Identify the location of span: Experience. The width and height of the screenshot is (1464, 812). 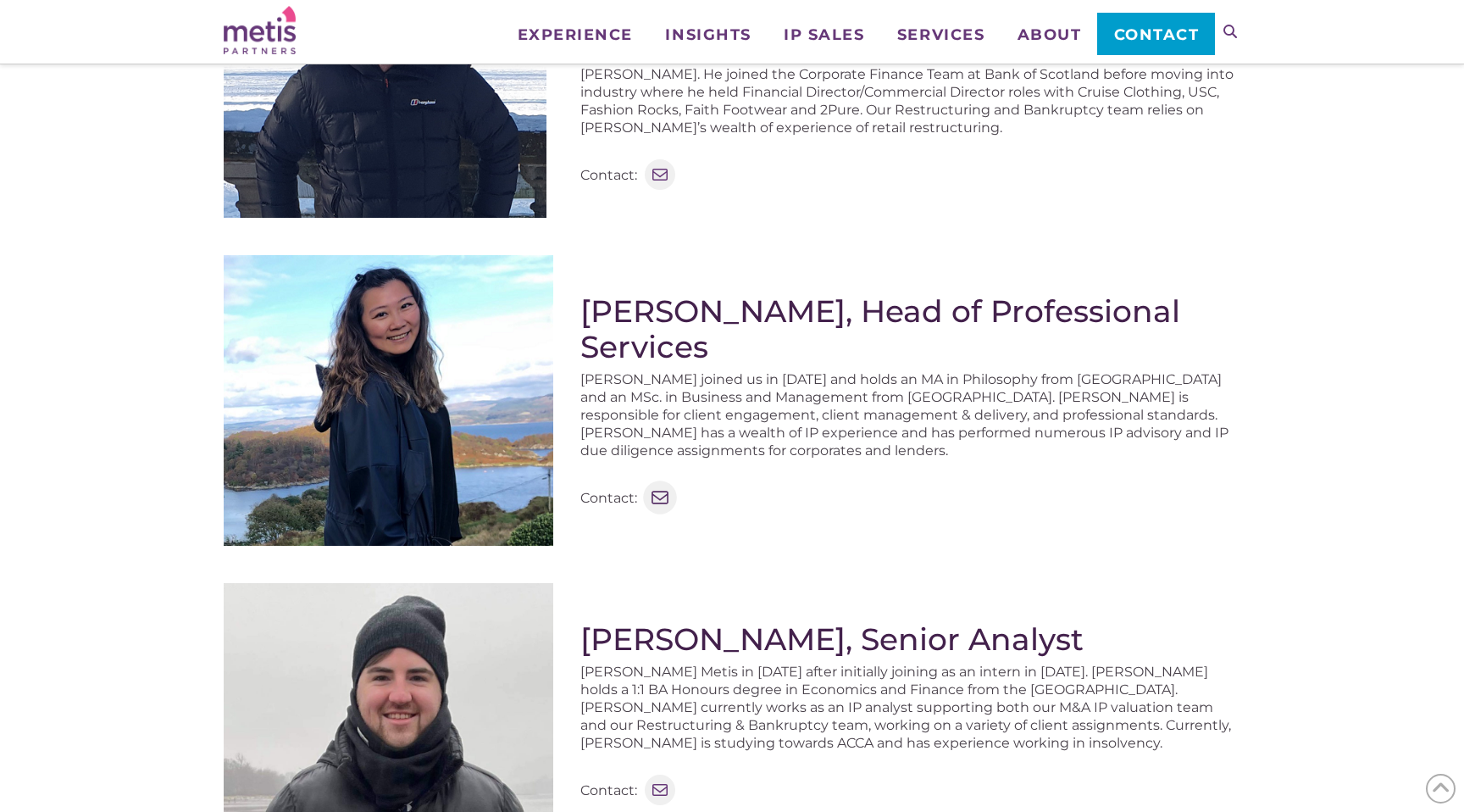
(575, 34).